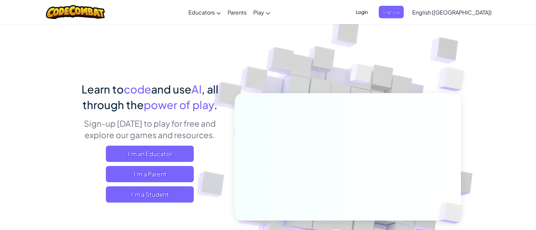  Describe the element at coordinates (197, 89) in the screenshot. I see `span: AI` at that location.